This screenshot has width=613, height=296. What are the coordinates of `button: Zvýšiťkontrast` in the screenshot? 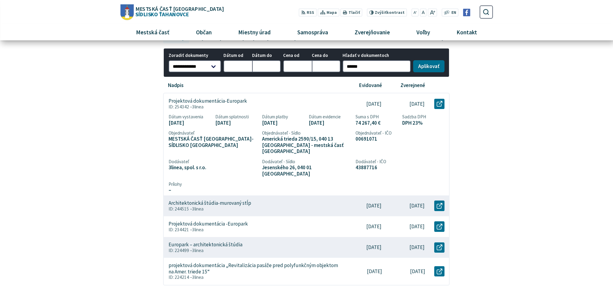 It's located at (387, 12).